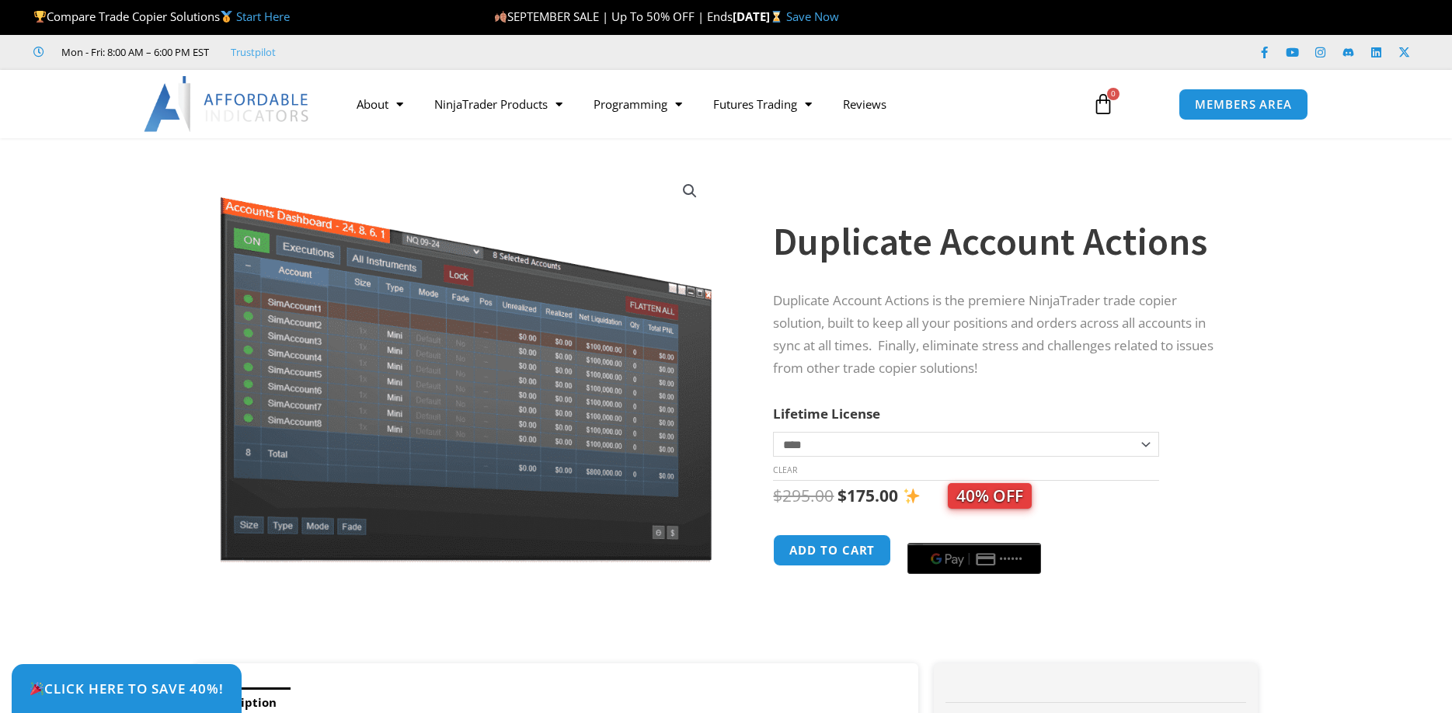 This screenshot has width=1452, height=713. What do you see at coordinates (127, 688) in the screenshot?
I see `a: 🎉Click Here to save 40%!` at bounding box center [127, 688].